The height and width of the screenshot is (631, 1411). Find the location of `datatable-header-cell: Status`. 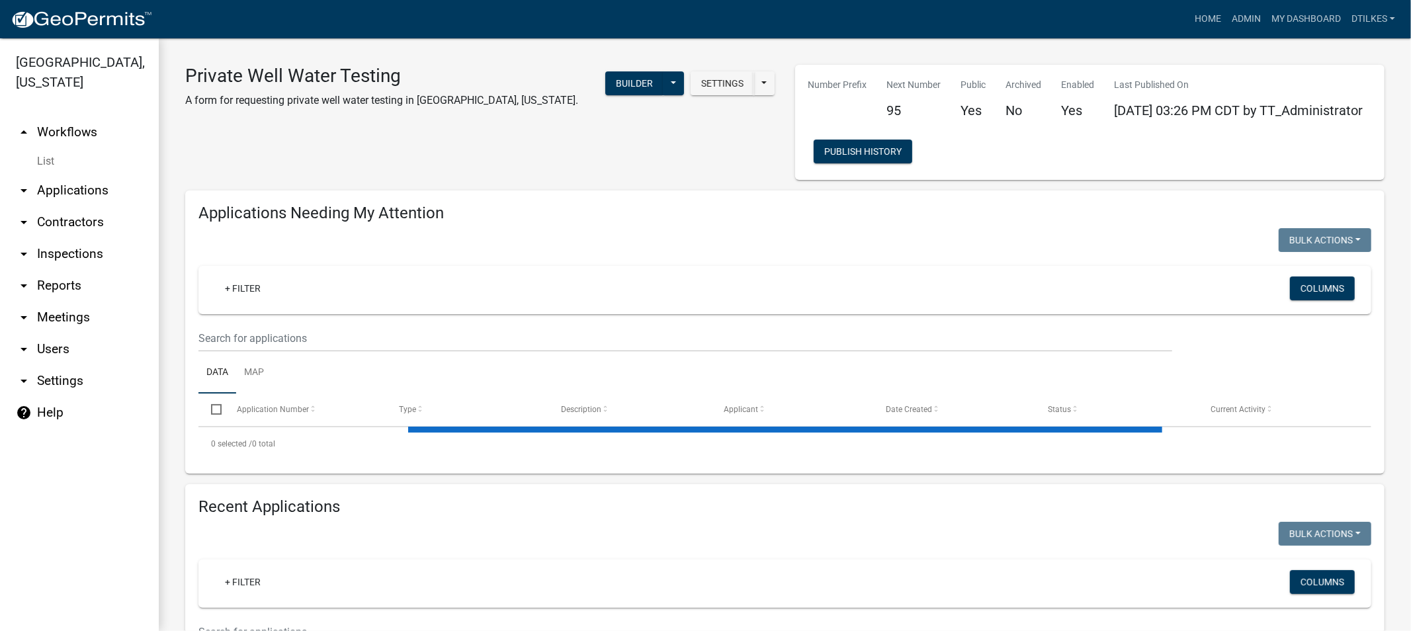

datatable-header-cell: Status is located at coordinates (1116, 410).